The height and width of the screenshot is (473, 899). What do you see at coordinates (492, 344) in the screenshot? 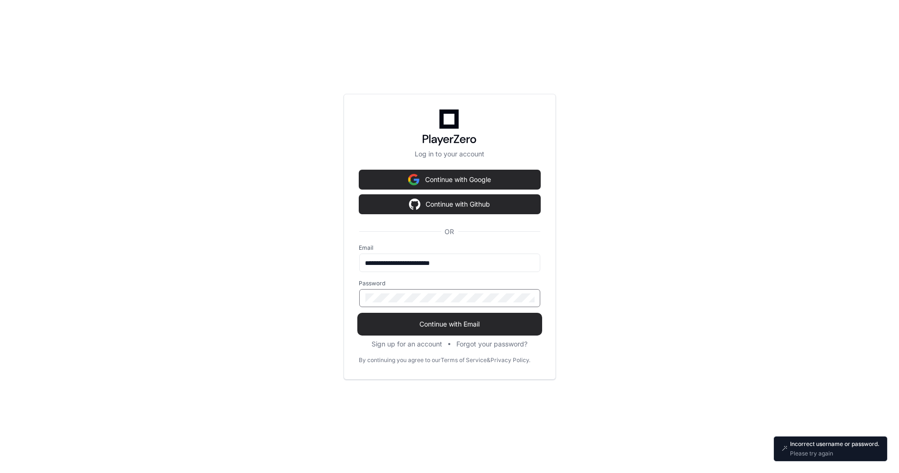
I see `button: Forgot your password?` at bounding box center [492, 344].